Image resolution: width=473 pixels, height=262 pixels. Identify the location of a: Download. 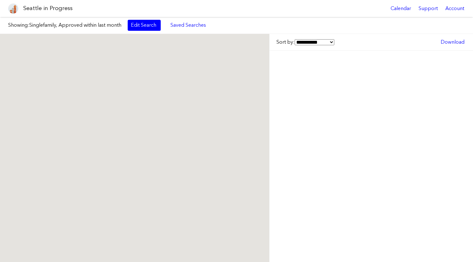
(453, 42).